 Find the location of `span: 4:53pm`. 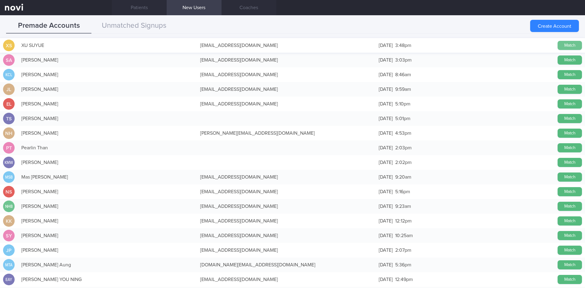

span: 4:53pm is located at coordinates (403, 133).